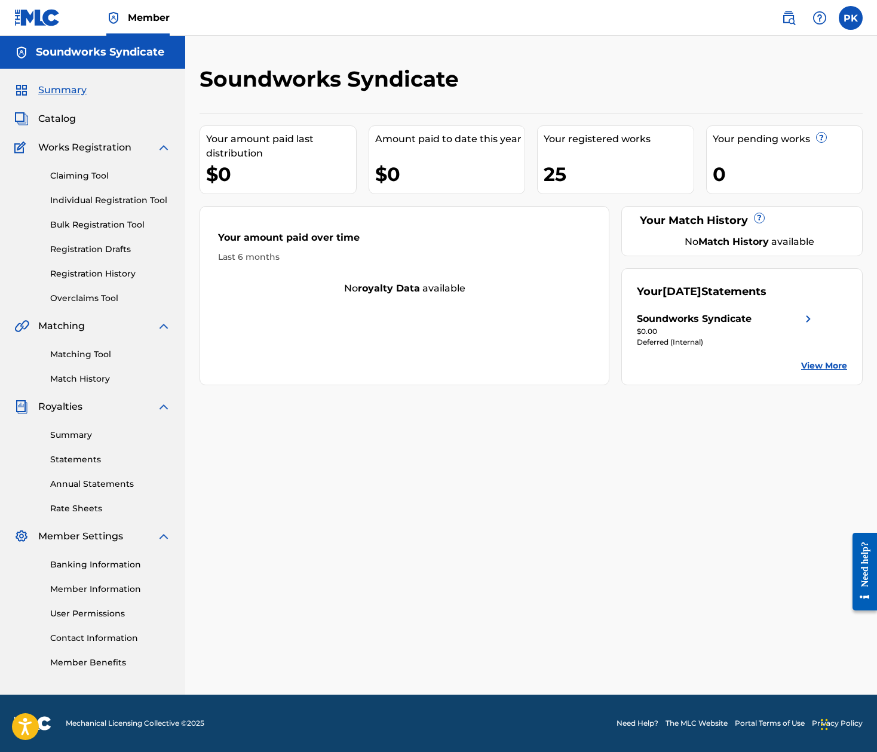 The width and height of the screenshot is (877, 752). What do you see at coordinates (22, 537) in the screenshot?
I see `img: Member Settings` at bounding box center [22, 537].